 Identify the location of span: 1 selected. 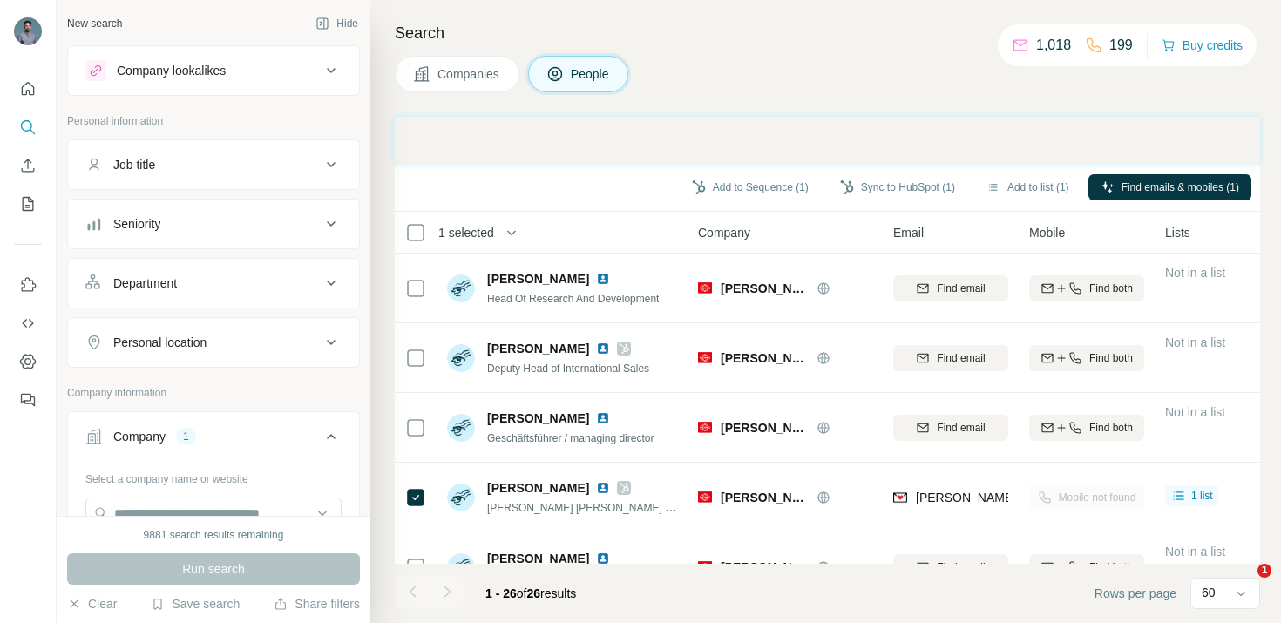
(466, 233).